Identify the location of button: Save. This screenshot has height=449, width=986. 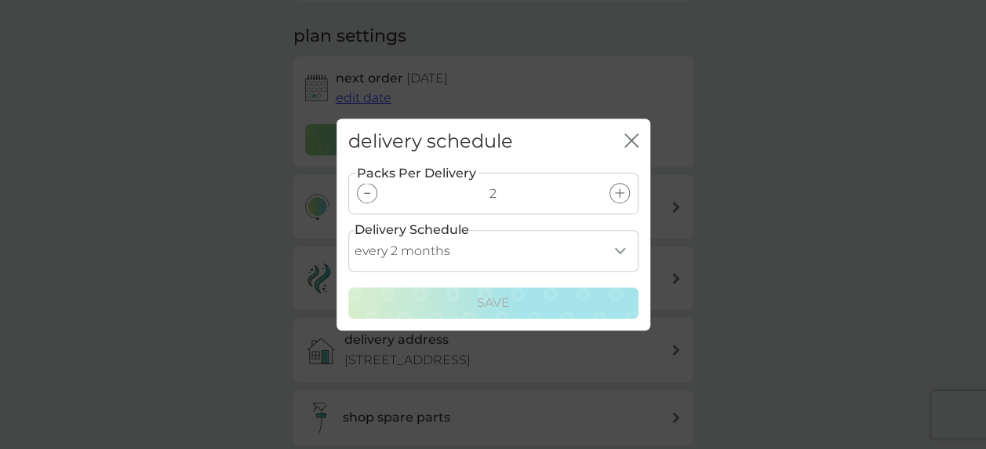
(493, 303).